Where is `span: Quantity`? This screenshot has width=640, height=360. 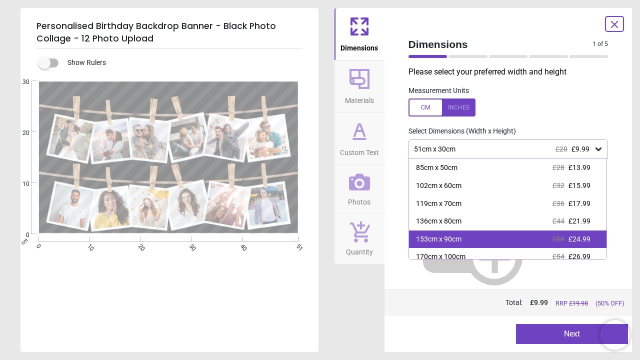
span: Quantity is located at coordinates (359, 250).